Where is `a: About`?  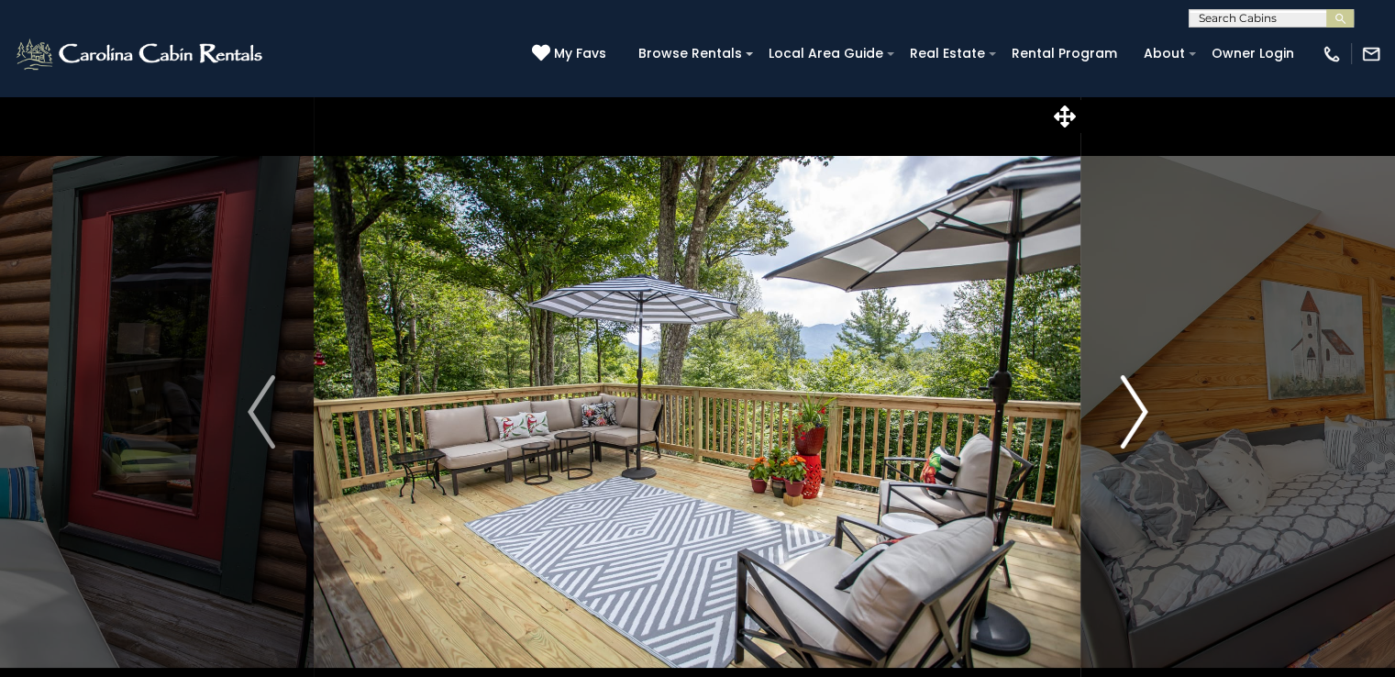
a: About is located at coordinates (1164, 53).